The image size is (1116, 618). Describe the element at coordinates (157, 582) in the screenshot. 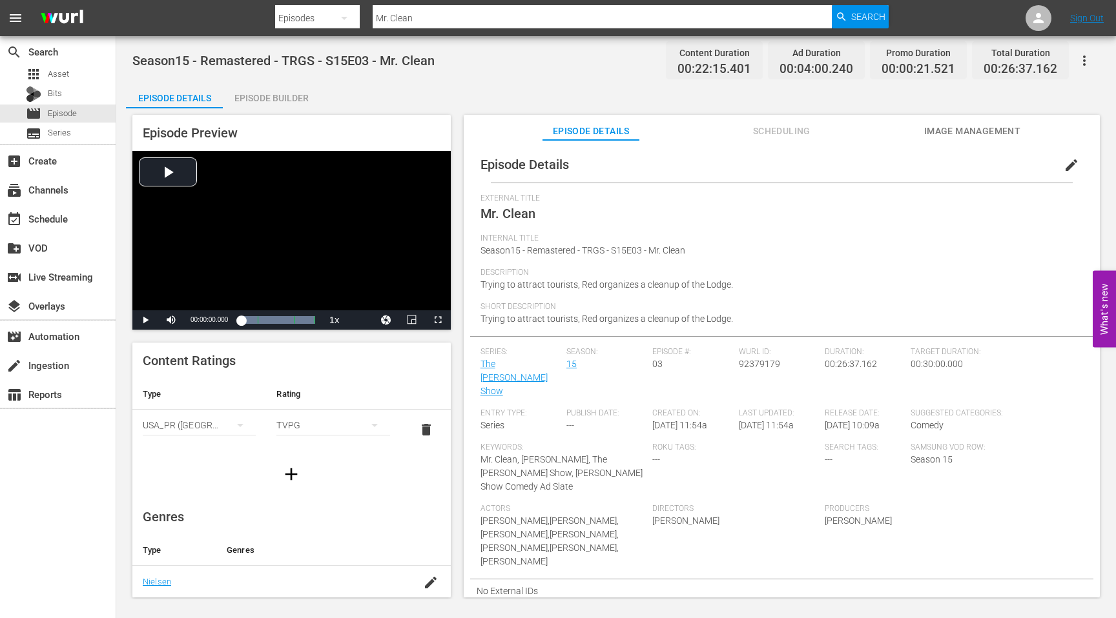

I see `a: Nielsen` at that location.